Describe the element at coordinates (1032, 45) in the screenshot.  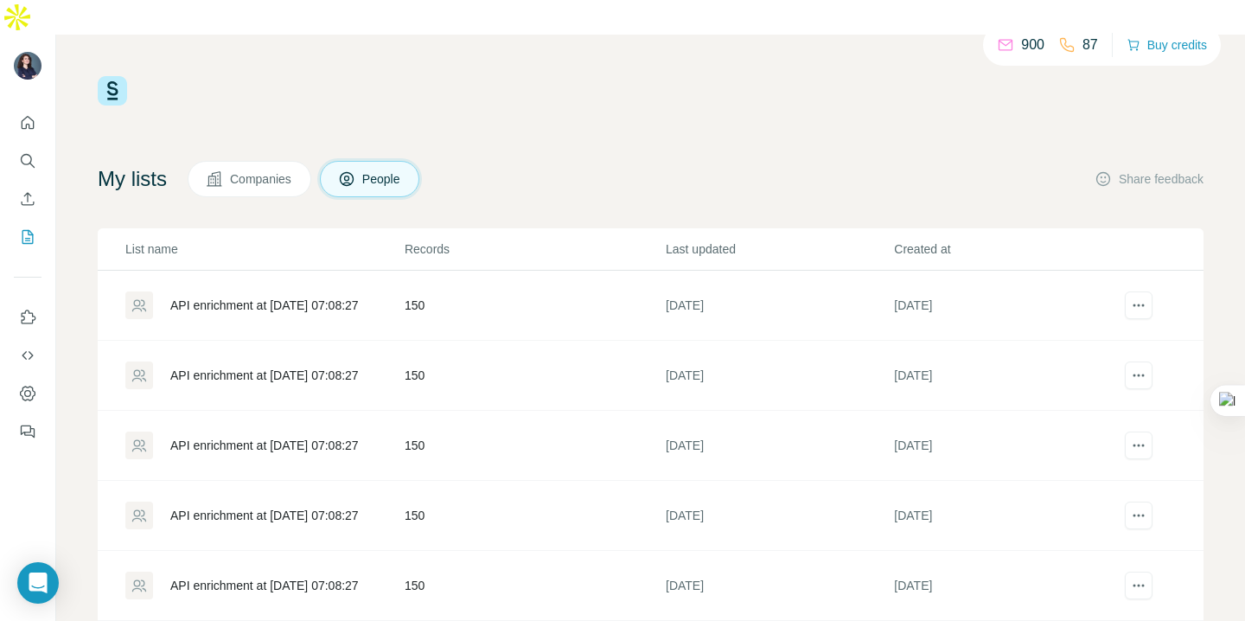
I see `p: 900` at that location.